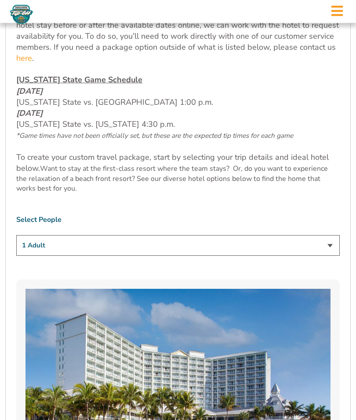 The height and width of the screenshot is (420, 356). What do you see at coordinates (178, 173) in the screenshot?
I see `p: Want to stay at the first-class resort where the team stays? Or, do you want to experience the re...` at bounding box center [178, 173].